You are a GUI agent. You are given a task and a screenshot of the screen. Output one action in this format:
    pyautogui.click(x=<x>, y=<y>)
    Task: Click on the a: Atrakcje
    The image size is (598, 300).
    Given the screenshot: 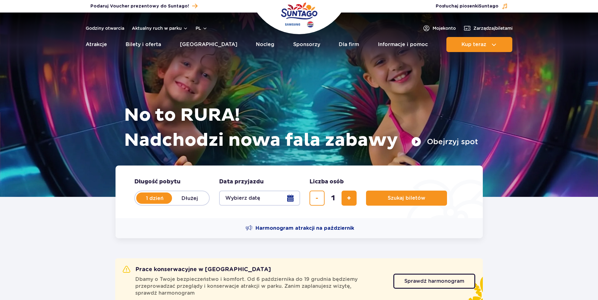 What is the action you would take?
    pyautogui.click(x=96, y=45)
    